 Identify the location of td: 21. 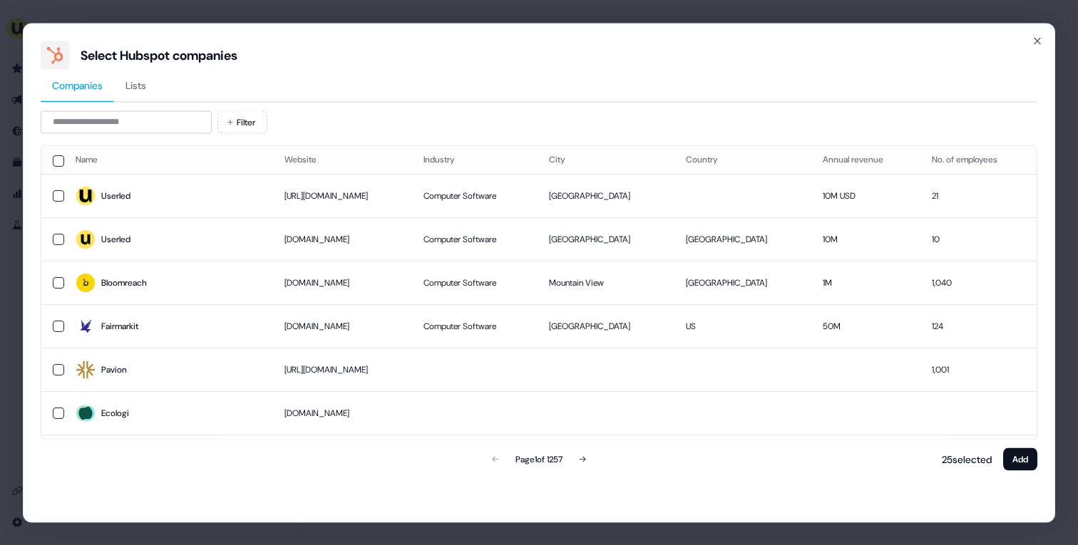
(978, 195).